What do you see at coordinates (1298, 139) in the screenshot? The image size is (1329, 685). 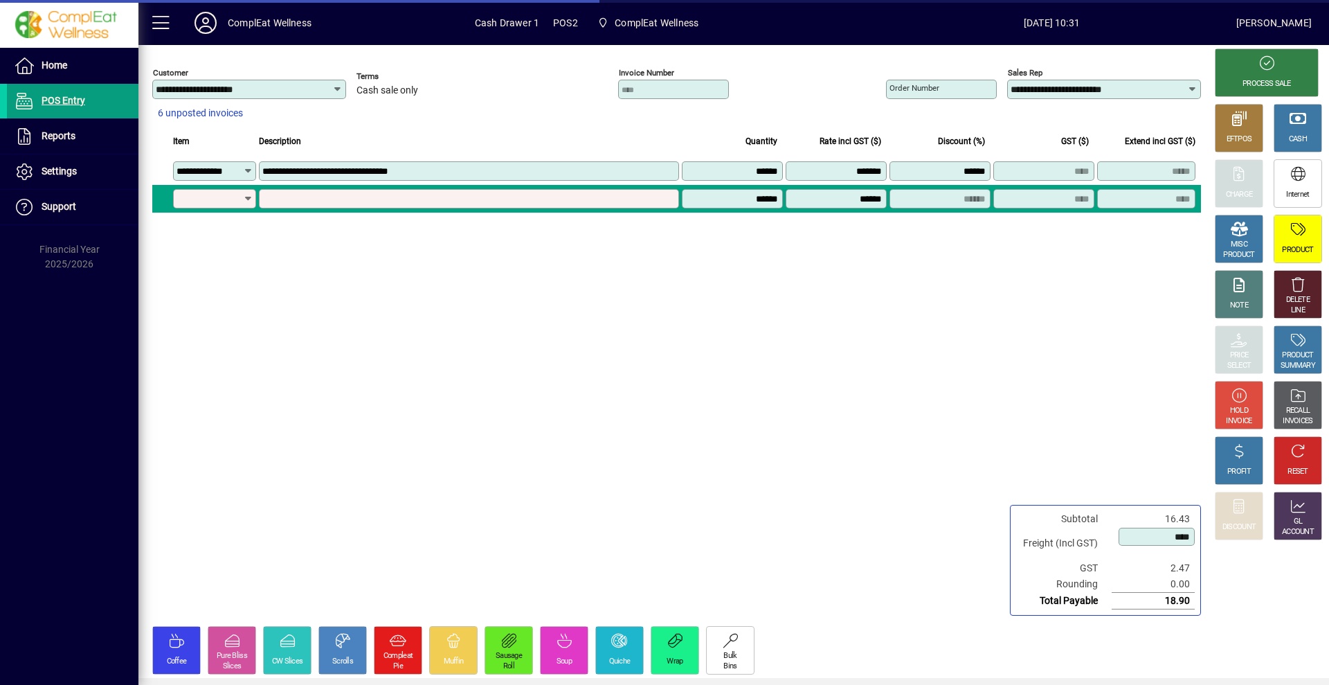 I see `div: CASH` at bounding box center [1298, 139].